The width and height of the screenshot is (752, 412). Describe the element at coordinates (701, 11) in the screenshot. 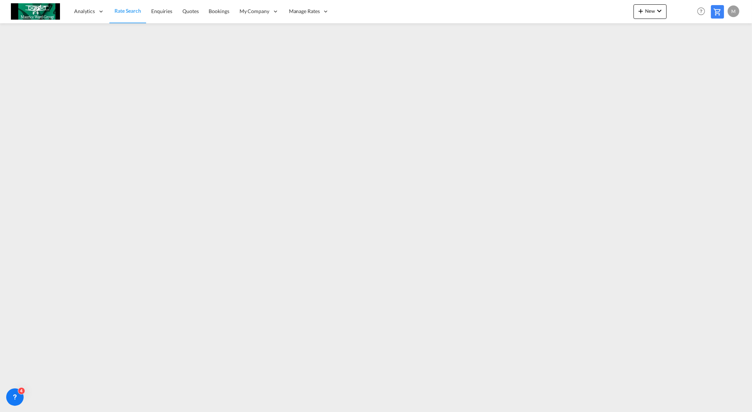

I see `span: Help` at that location.